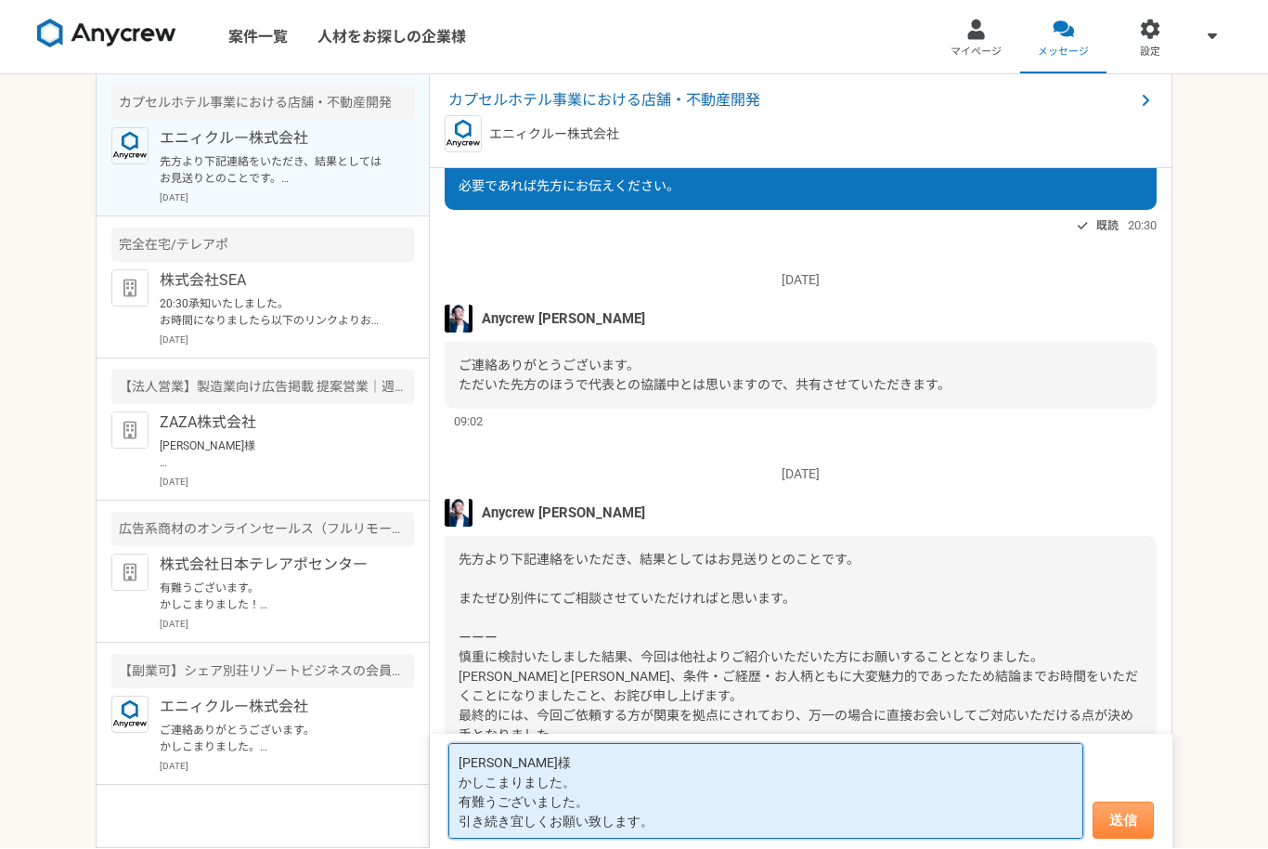 The width and height of the screenshot is (1268, 849). Describe the element at coordinates (468, 421) in the screenshot. I see `span: 09:02` at that location.